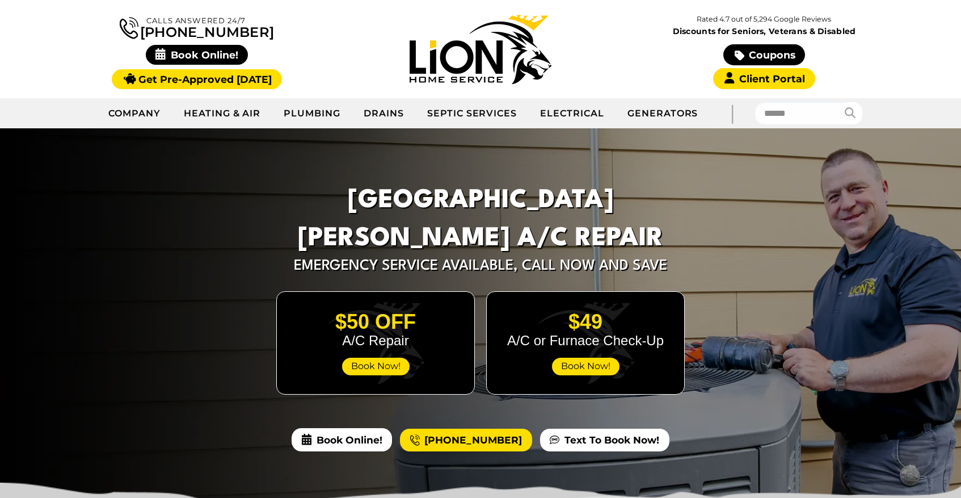  Describe the element at coordinates (312, 113) in the screenshot. I see `a: Plumbing` at that location.